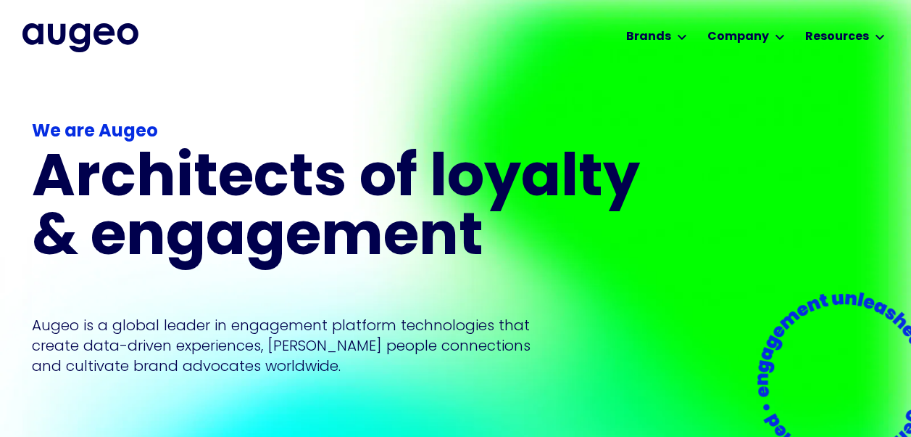 The image size is (911, 437). Describe the element at coordinates (80, 38) in the screenshot. I see `a: home` at that location.